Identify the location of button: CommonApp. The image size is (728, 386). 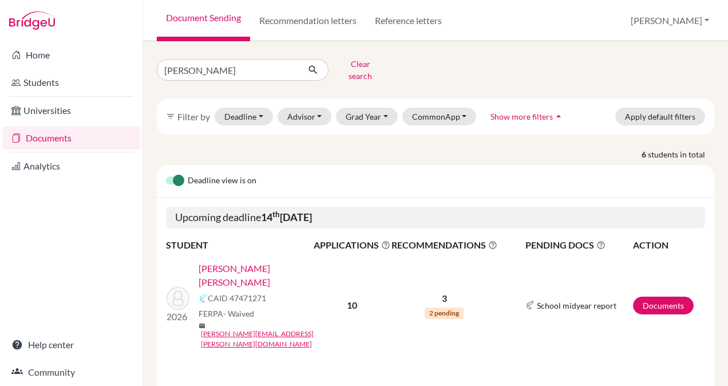
(440, 116).